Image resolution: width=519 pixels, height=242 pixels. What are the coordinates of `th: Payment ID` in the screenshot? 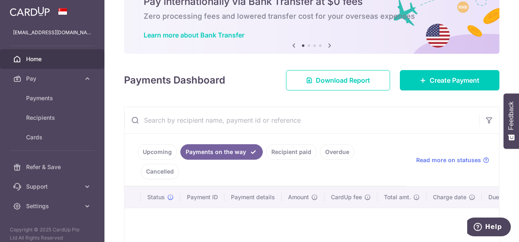 It's located at (202, 197).